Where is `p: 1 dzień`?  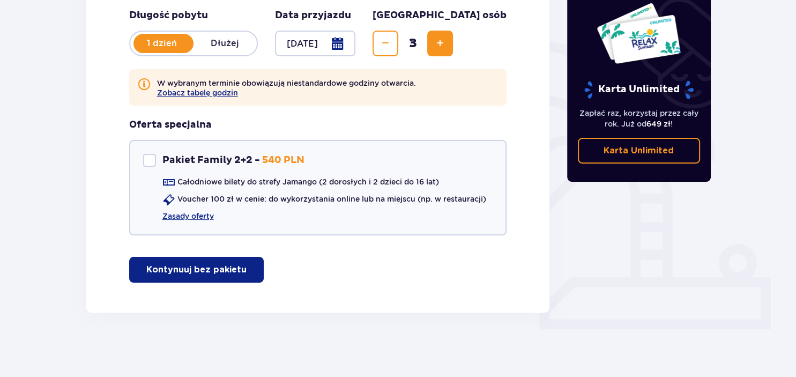
p: 1 dzień is located at coordinates (162, 43).